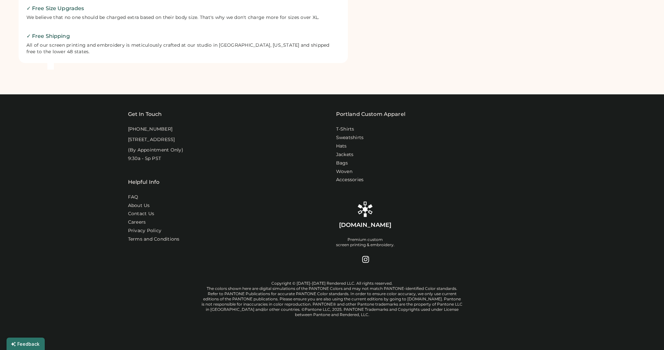 The image size is (664, 350). What do you see at coordinates (145, 114) in the screenshot?
I see `div: Get In Touch` at bounding box center [145, 114].